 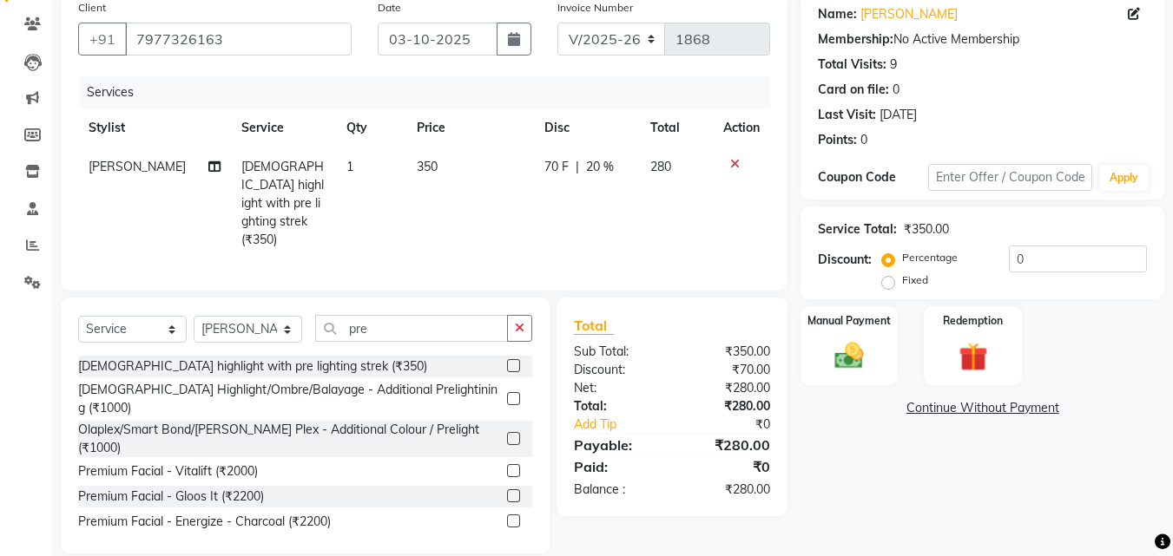 I want to click on img: _cash.svg, so click(x=849, y=356).